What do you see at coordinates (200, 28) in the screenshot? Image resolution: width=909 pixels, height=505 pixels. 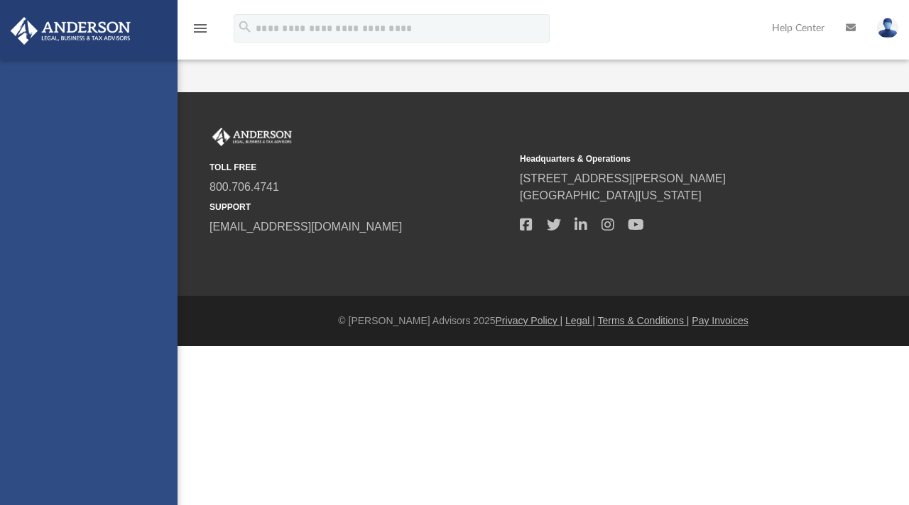 I see `i: menu` at bounding box center [200, 28].